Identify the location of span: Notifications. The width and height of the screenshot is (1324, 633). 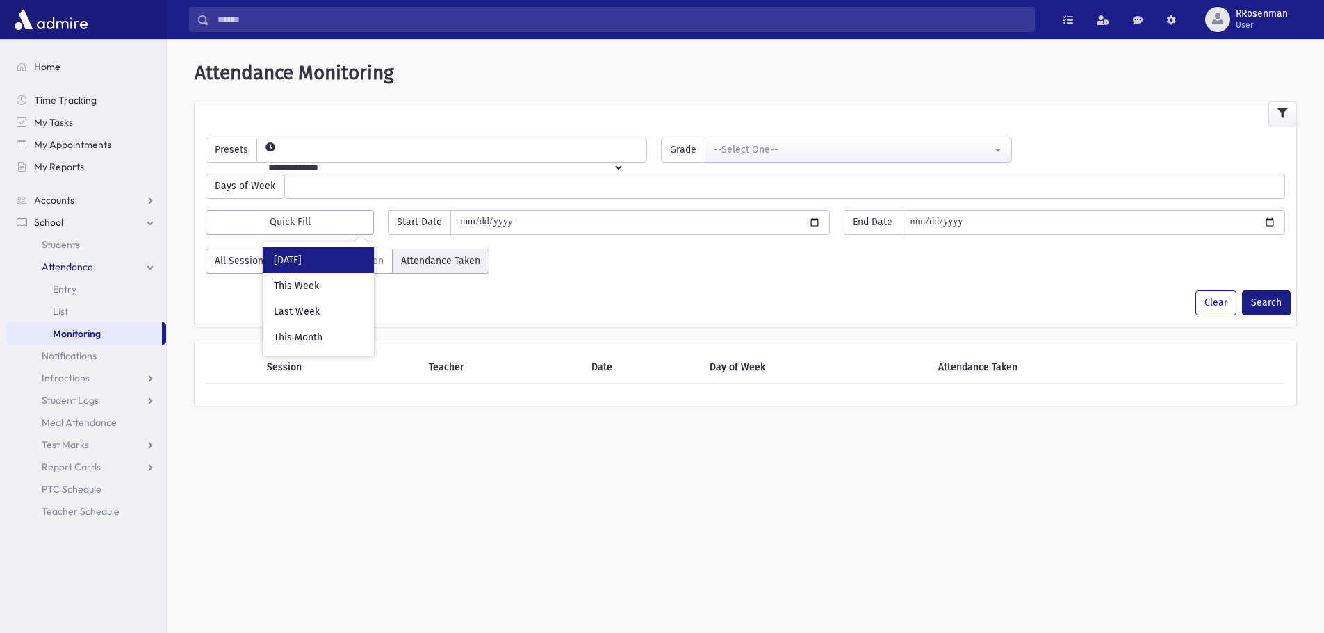
(69, 356).